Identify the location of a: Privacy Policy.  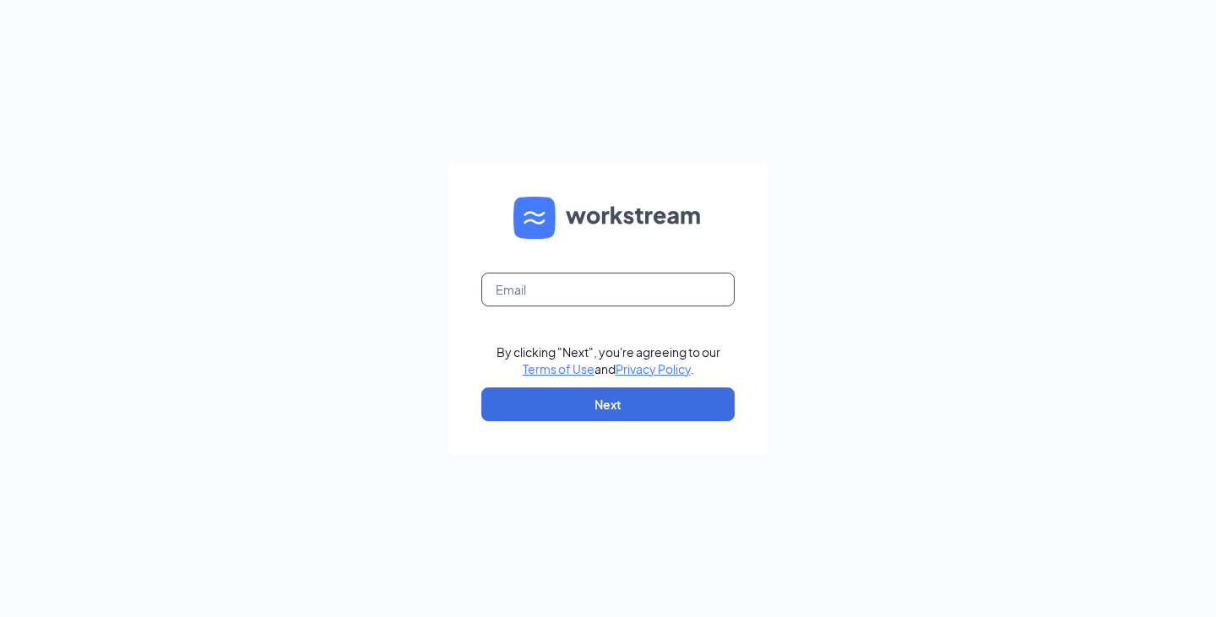
(653, 369).